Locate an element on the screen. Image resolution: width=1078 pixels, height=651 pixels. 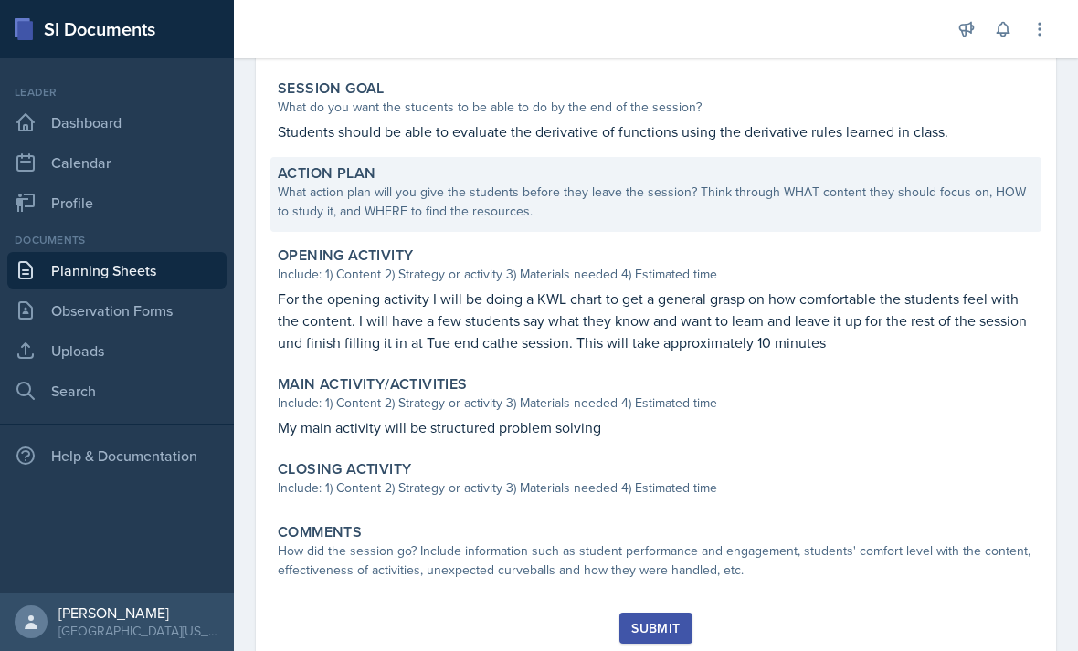
a: Observation Forms is located at coordinates (117, 311).